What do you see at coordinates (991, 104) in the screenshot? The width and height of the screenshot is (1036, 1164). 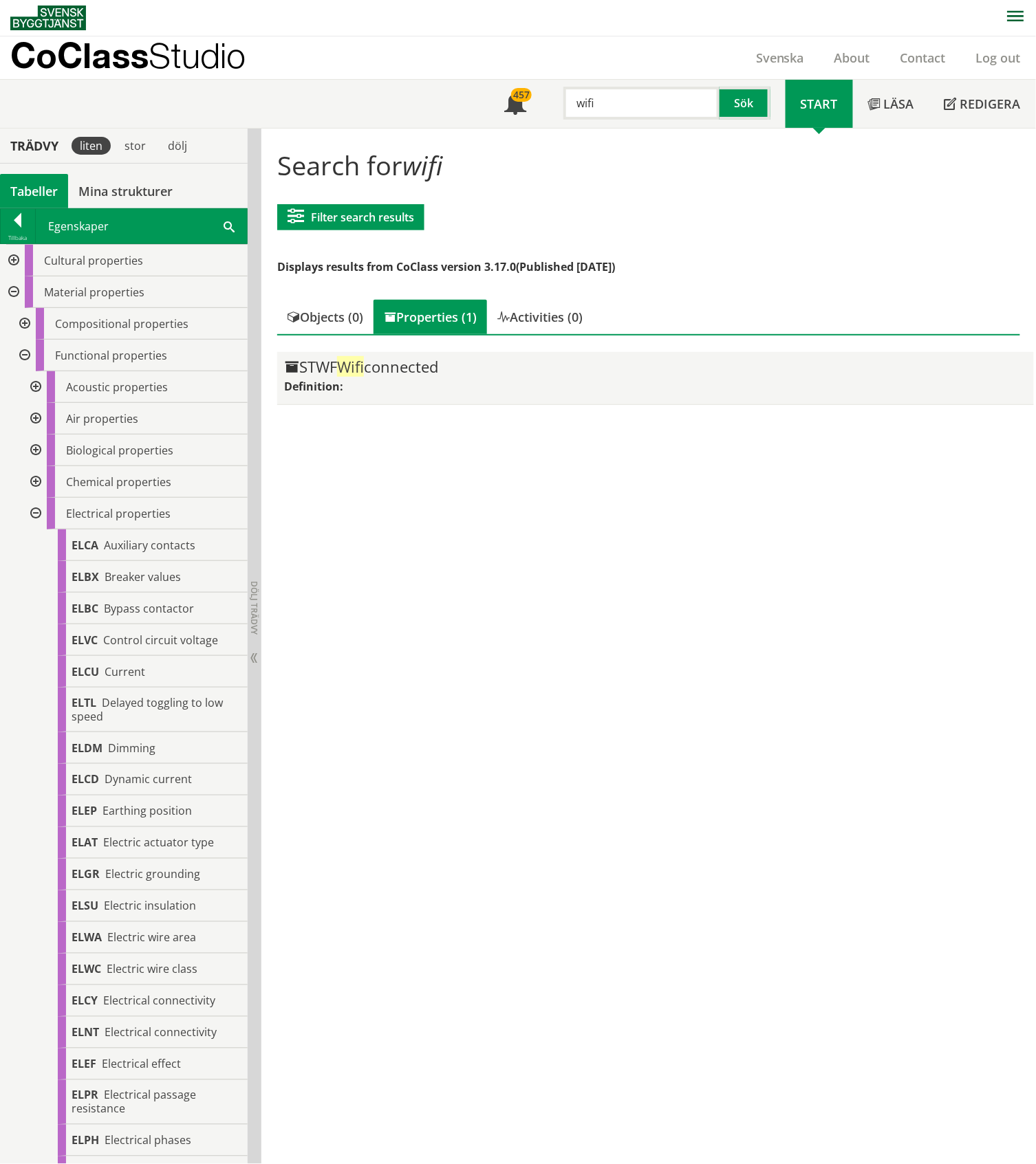 I see `span: Redigera` at bounding box center [991, 104].